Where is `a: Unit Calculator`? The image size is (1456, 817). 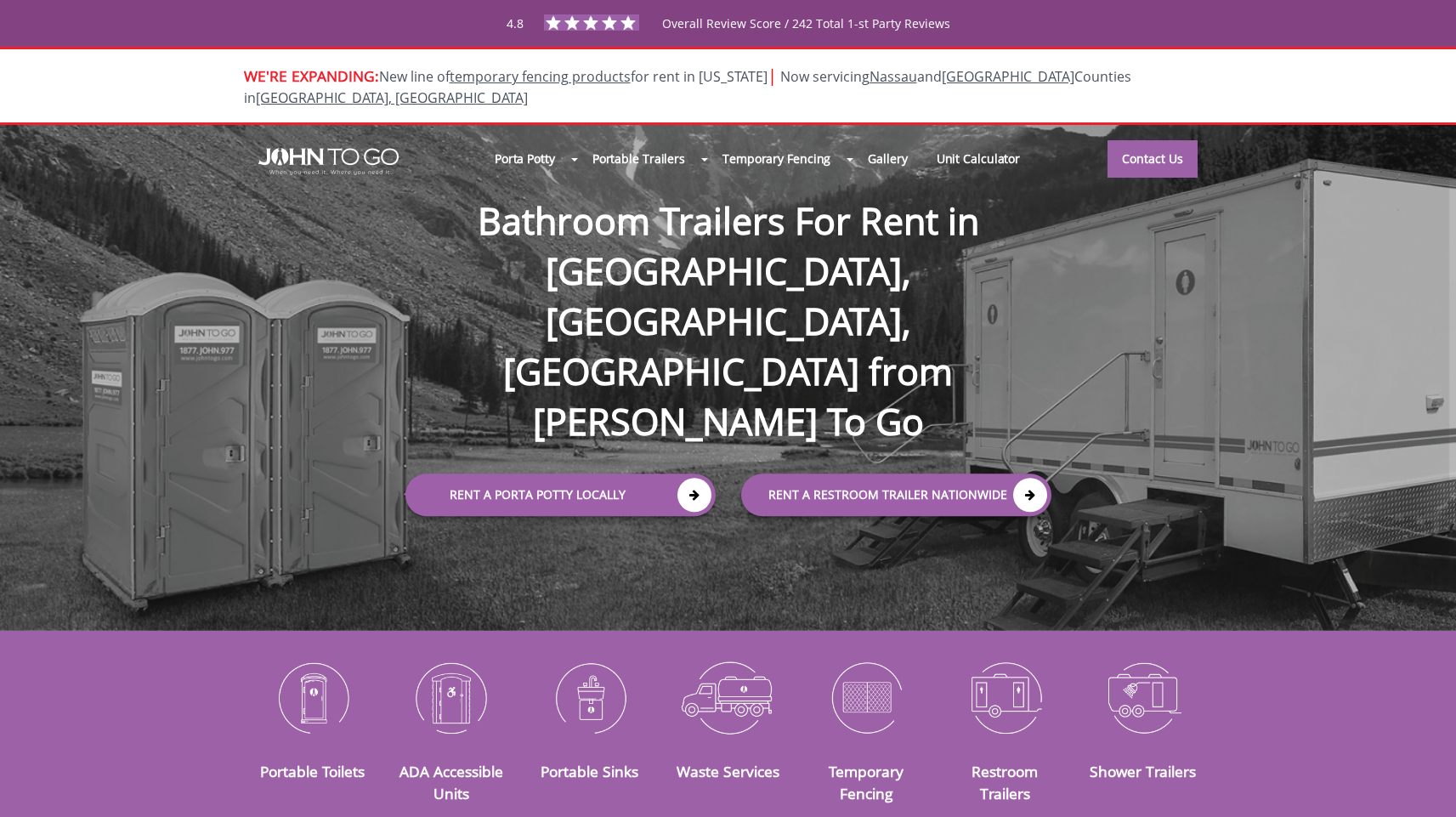
a: Unit Calculator is located at coordinates (978, 158).